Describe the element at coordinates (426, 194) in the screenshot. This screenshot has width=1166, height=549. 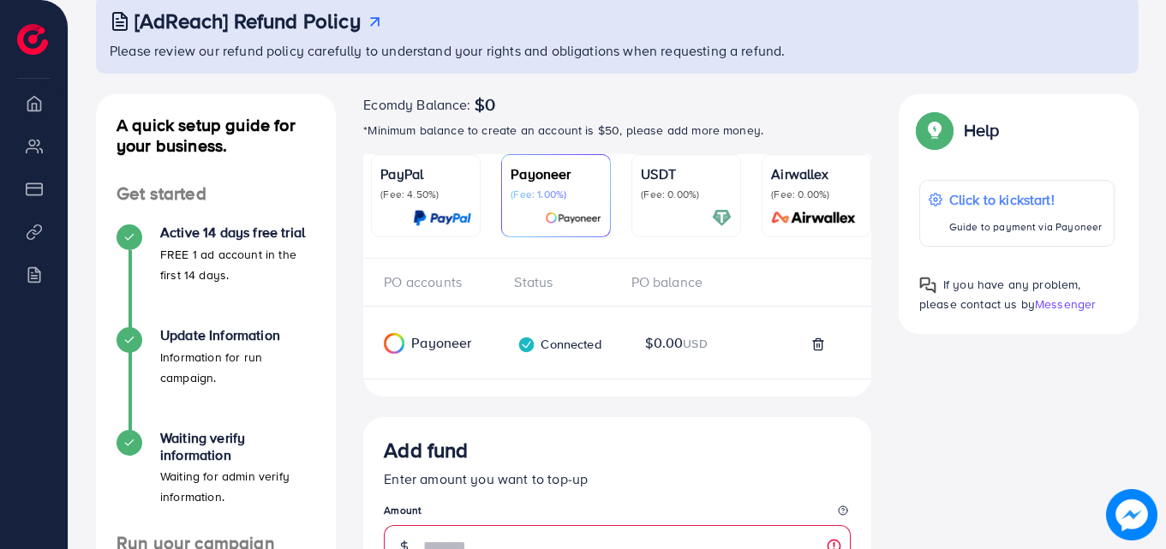
I see `p: (Fee: 4.50%)` at that location.